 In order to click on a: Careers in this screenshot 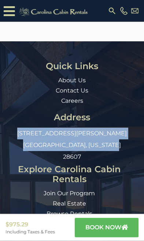, I will do `click(72, 101)`.